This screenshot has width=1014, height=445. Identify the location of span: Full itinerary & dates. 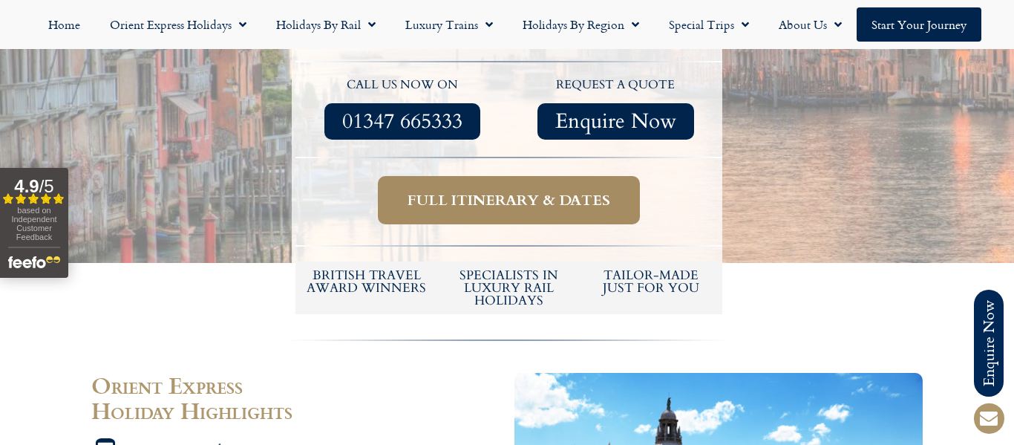
(509, 200).